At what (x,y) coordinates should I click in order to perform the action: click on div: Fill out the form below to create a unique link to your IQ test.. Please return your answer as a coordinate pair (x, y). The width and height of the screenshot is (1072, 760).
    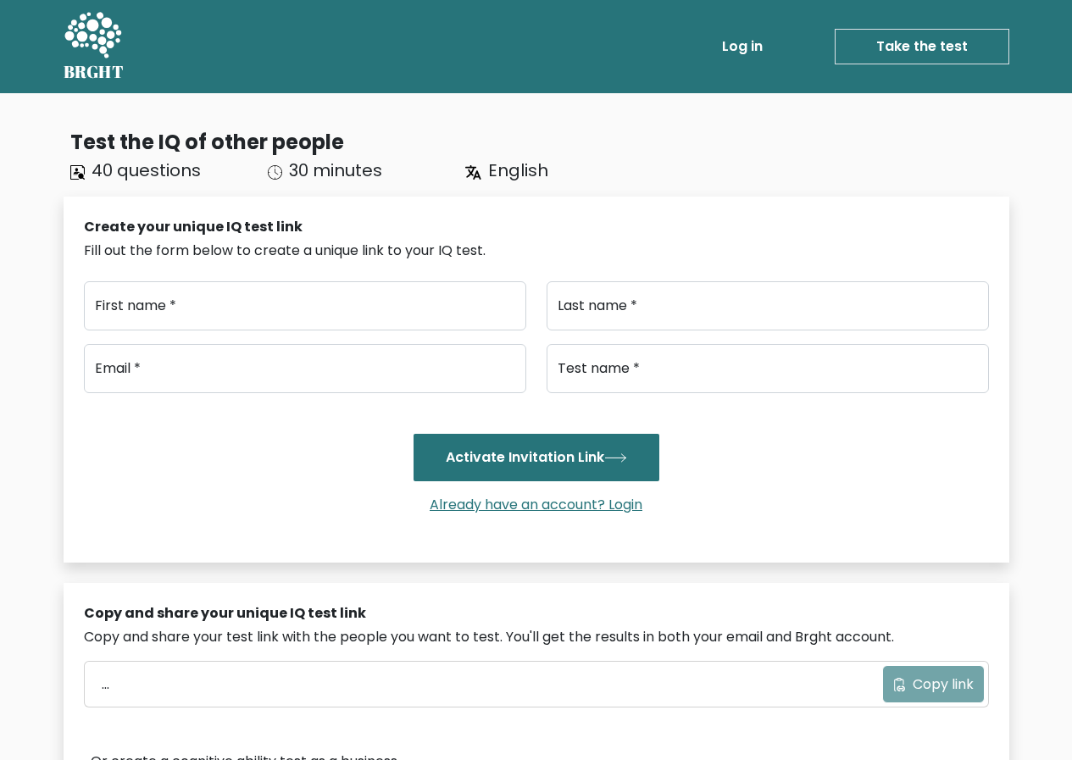
    Looking at the image, I should click on (536, 251).